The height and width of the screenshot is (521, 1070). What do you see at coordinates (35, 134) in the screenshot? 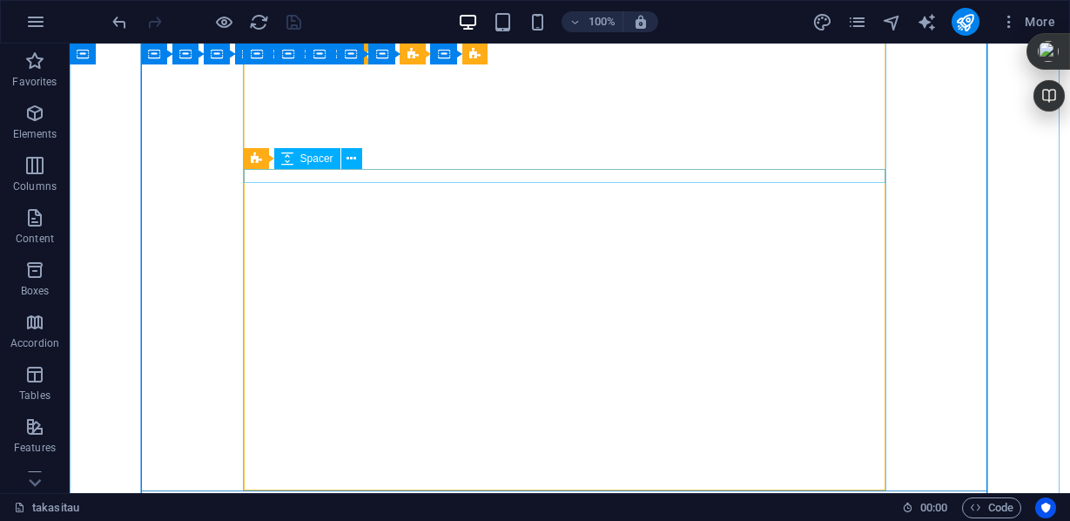
I see `p: Elements` at bounding box center [35, 134].